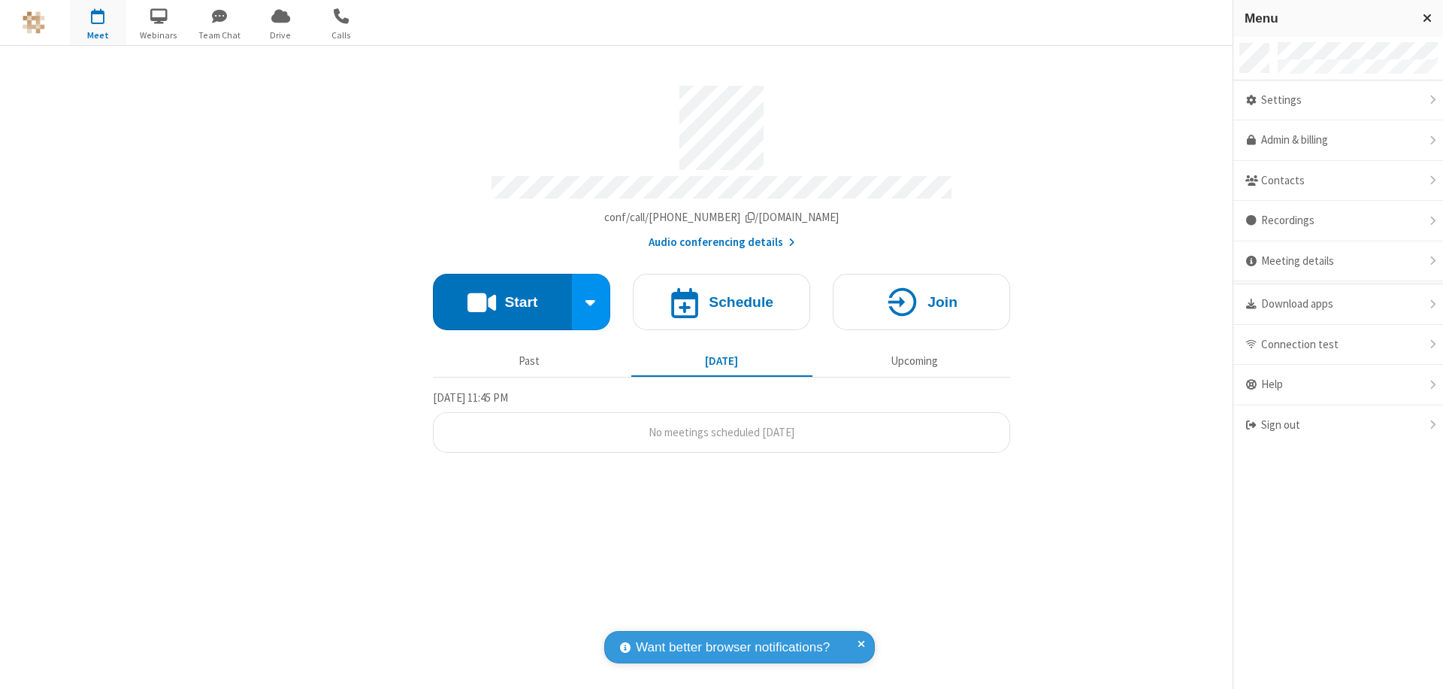 The height and width of the screenshot is (689, 1443). What do you see at coordinates (722, 421) in the screenshot?
I see `section: Today's Meetings` at bounding box center [722, 421].